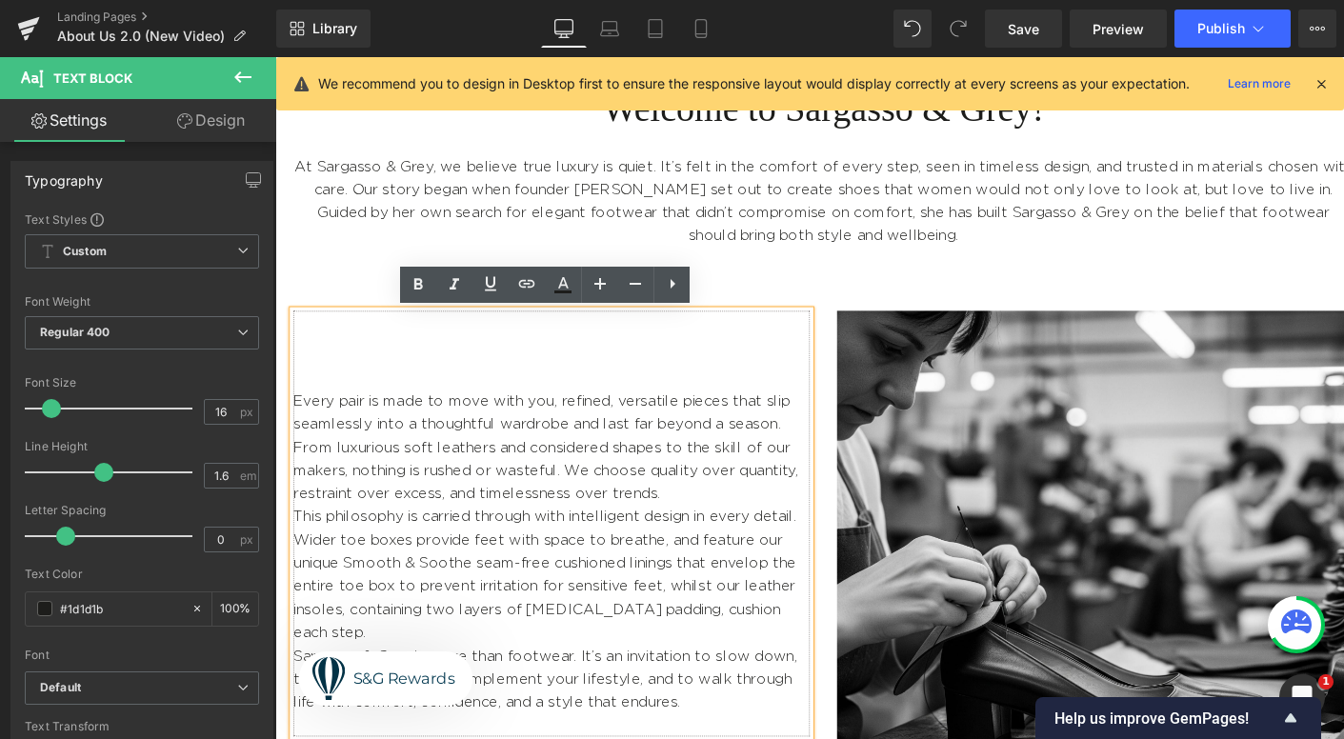  Describe the element at coordinates (958, 29) in the screenshot. I see `button: Redo` at that location.